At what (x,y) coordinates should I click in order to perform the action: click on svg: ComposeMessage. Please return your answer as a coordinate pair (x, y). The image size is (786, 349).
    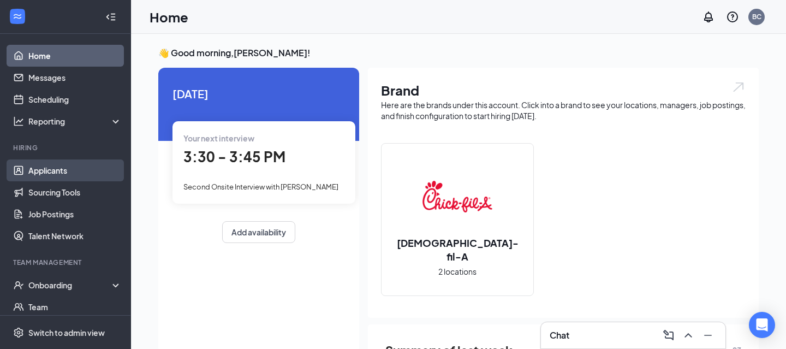
    Looking at the image, I should click on (669, 335).